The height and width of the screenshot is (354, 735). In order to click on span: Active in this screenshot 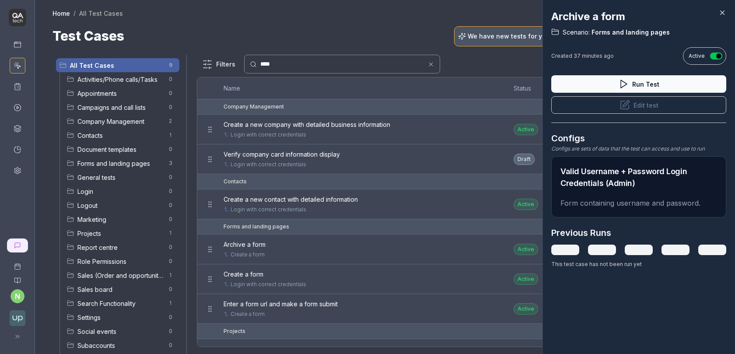, I will do `click(697, 56)`.